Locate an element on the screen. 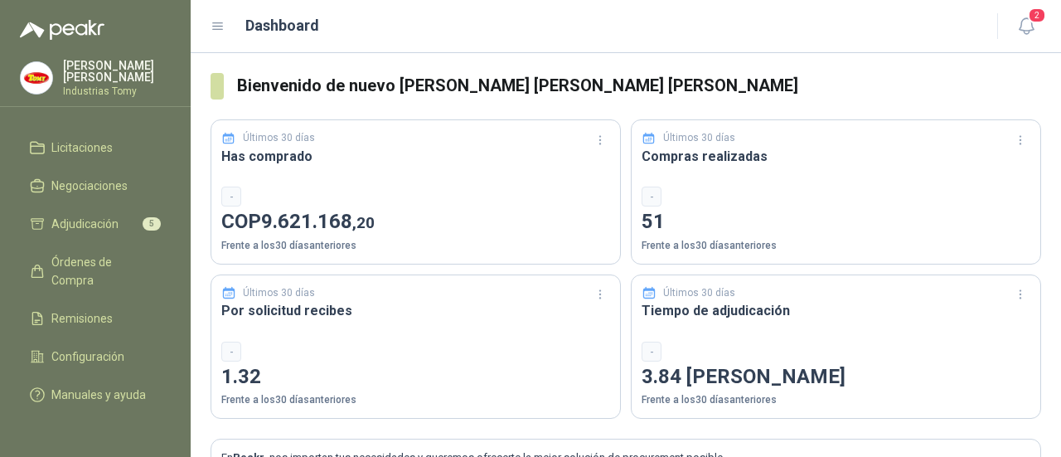 The width and height of the screenshot is (1061, 457). h3: Tiempo de adjudicación is located at coordinates (835, 310).